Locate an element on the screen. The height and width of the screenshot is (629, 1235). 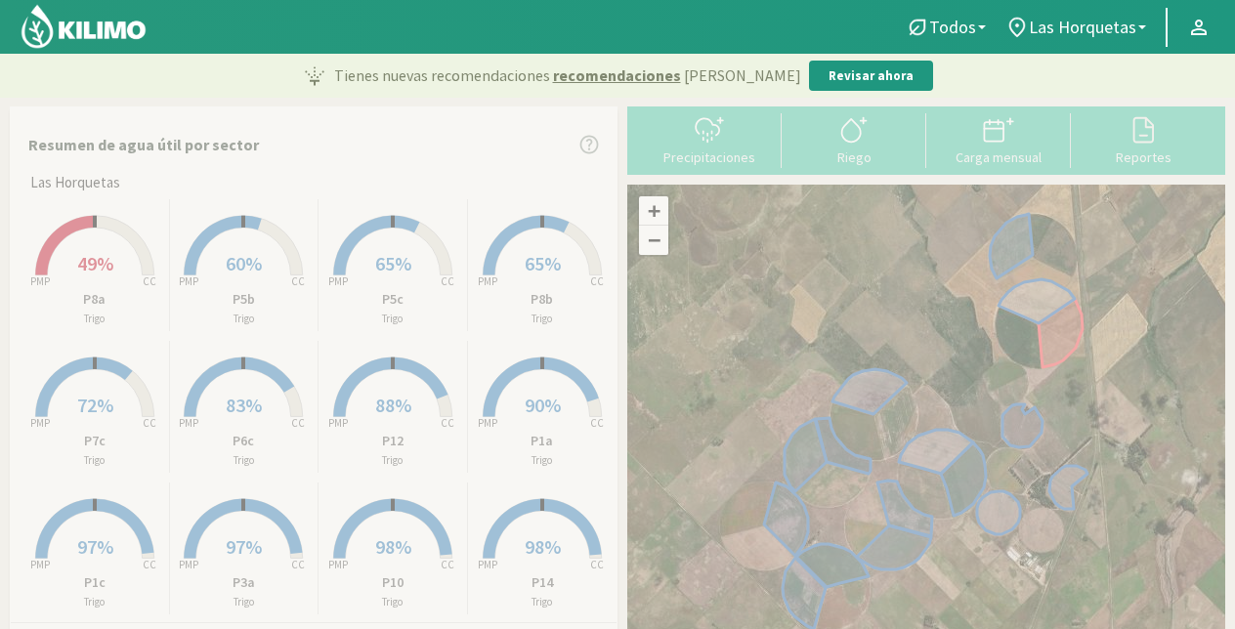
a: Zoom in is located at coordinates (653, 211).